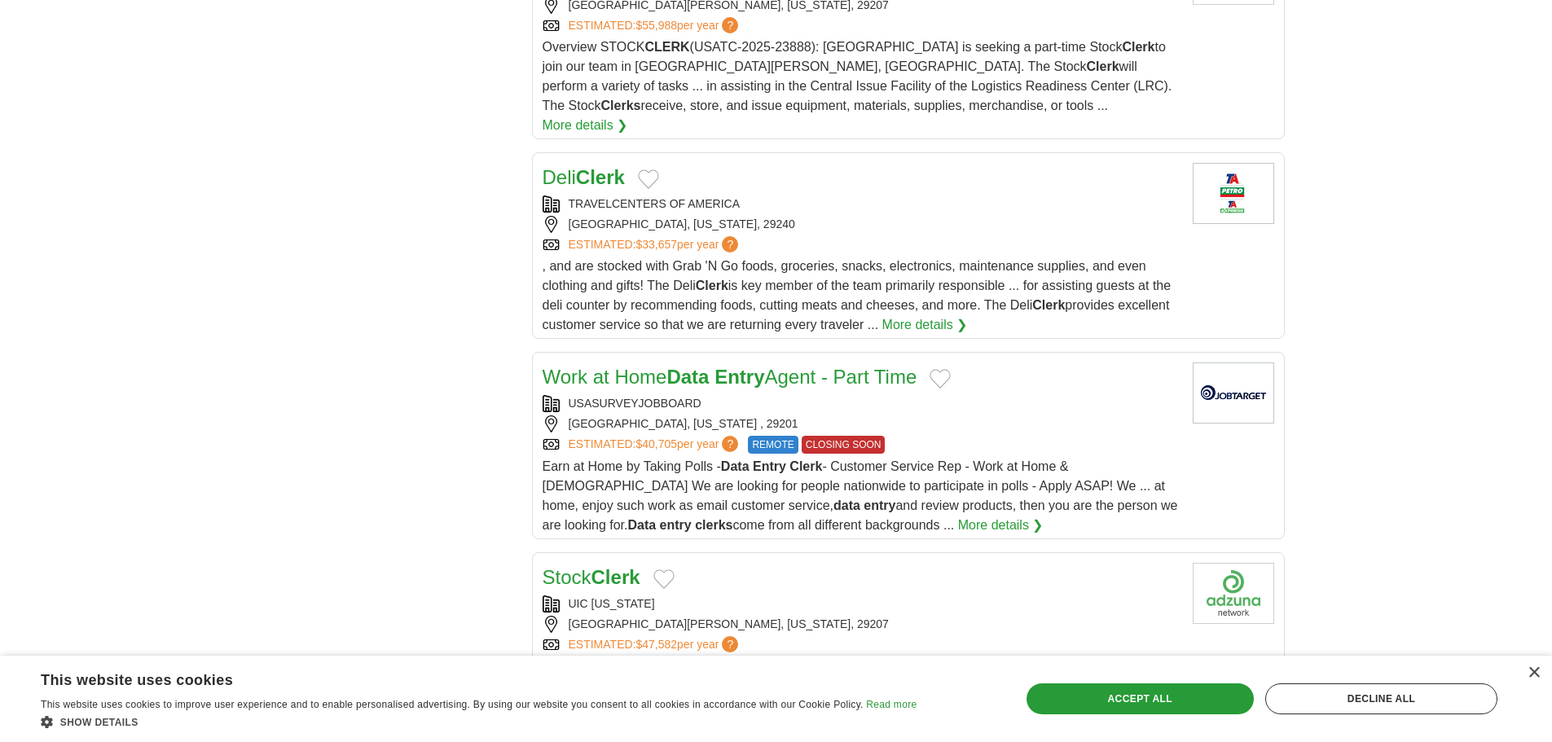 This screenshot has width=1552, height=742. I want to click on a: TRAVELCENTERS OF AMERICA, so click(654, 204).